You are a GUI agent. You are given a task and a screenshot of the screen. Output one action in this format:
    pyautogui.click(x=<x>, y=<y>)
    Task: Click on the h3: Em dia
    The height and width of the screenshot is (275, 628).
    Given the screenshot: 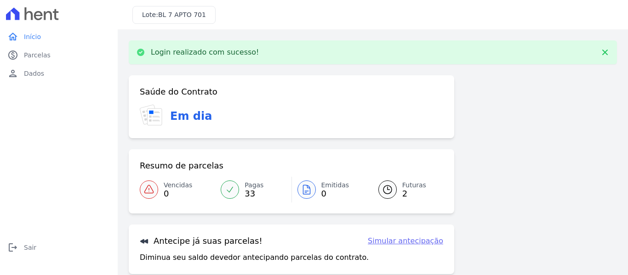 What is the action you would take?
    pyautogui.click(x=191, y=116)
    